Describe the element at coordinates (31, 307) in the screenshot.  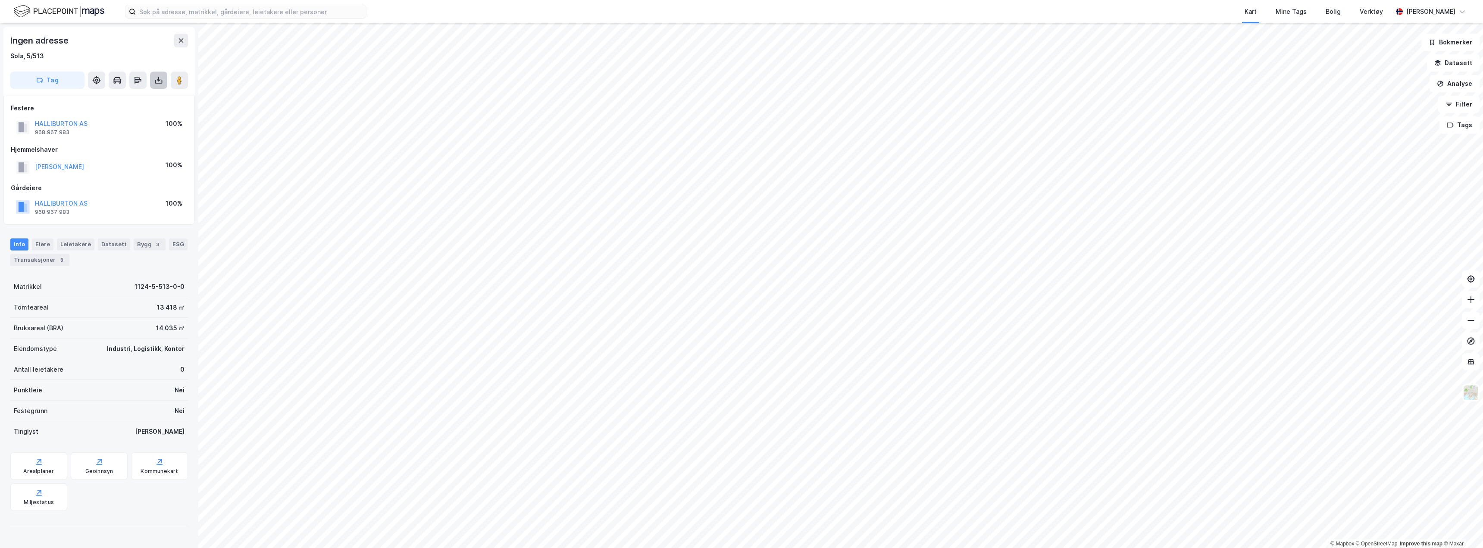
I see `div: Tomteareal` at that location.